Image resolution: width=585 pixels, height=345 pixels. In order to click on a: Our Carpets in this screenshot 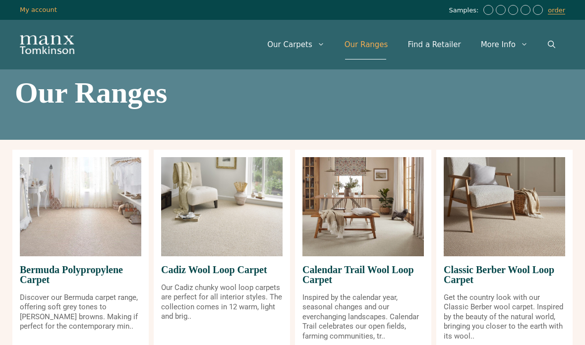, I will do `click(296, 45)`.